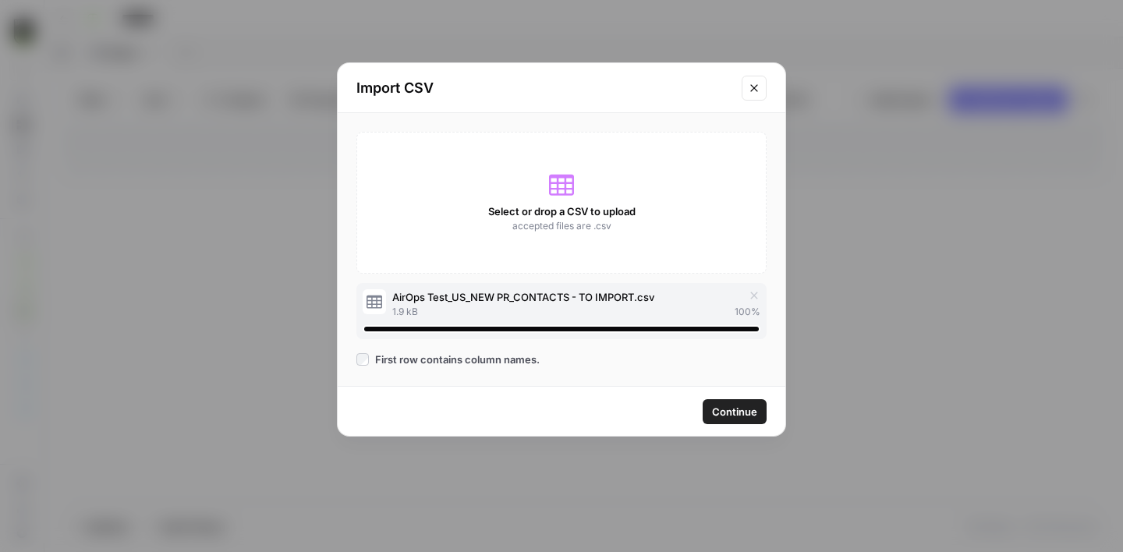 The height and width of the screenshot is (552, 1123). What do you see at coordinates (734, 412) in the screenshot?
I see `span: Continue` at bounding box center [734, 412].